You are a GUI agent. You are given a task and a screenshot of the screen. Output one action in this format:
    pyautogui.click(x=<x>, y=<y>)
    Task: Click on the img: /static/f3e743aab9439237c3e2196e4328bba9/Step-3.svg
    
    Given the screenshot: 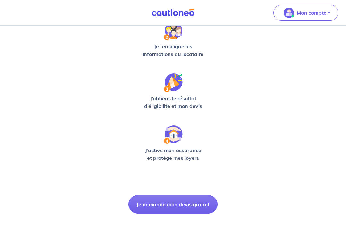 What is the action you would take?
    pyautogui.click(x=173, y=83)
    